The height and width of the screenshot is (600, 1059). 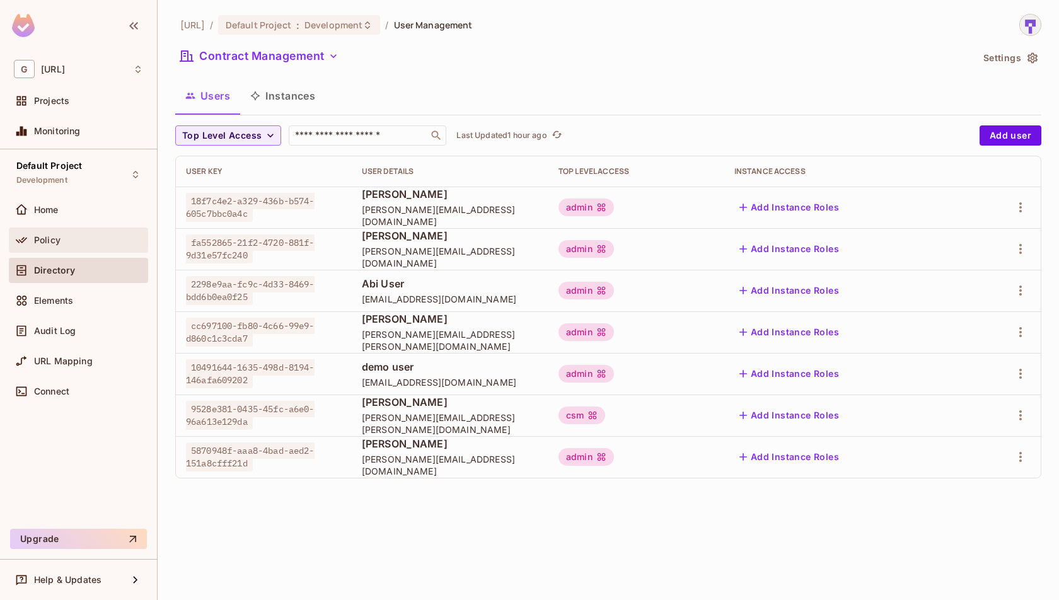 I want to click on span: User Management, so click(x=433, y=25).